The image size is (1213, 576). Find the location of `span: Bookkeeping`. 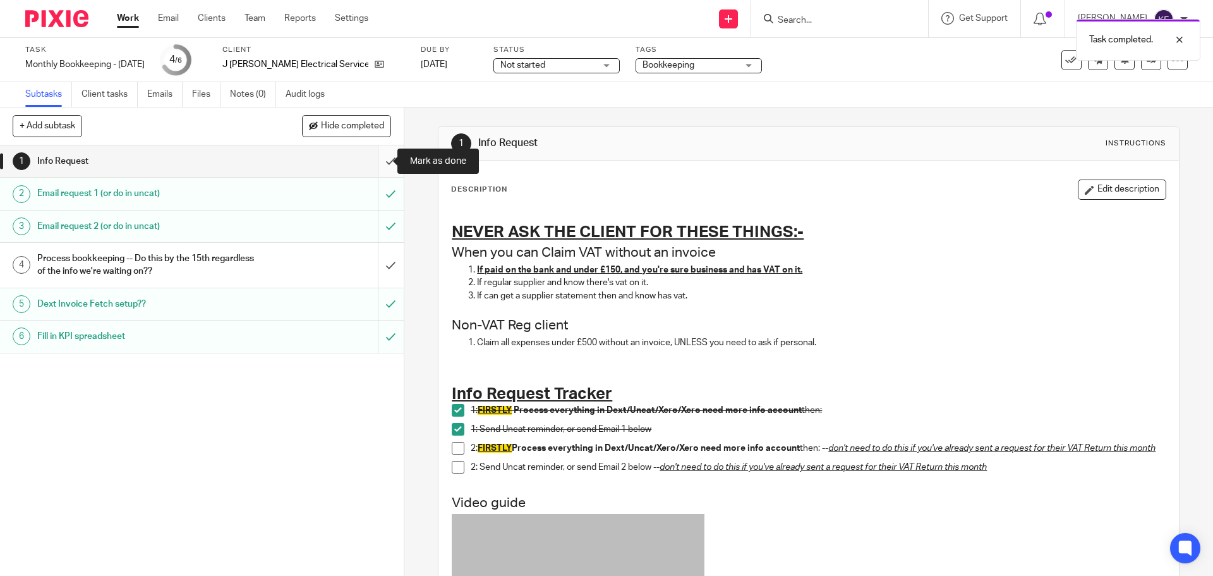

span: Bookkeeping is located at coordinates (668, 65).